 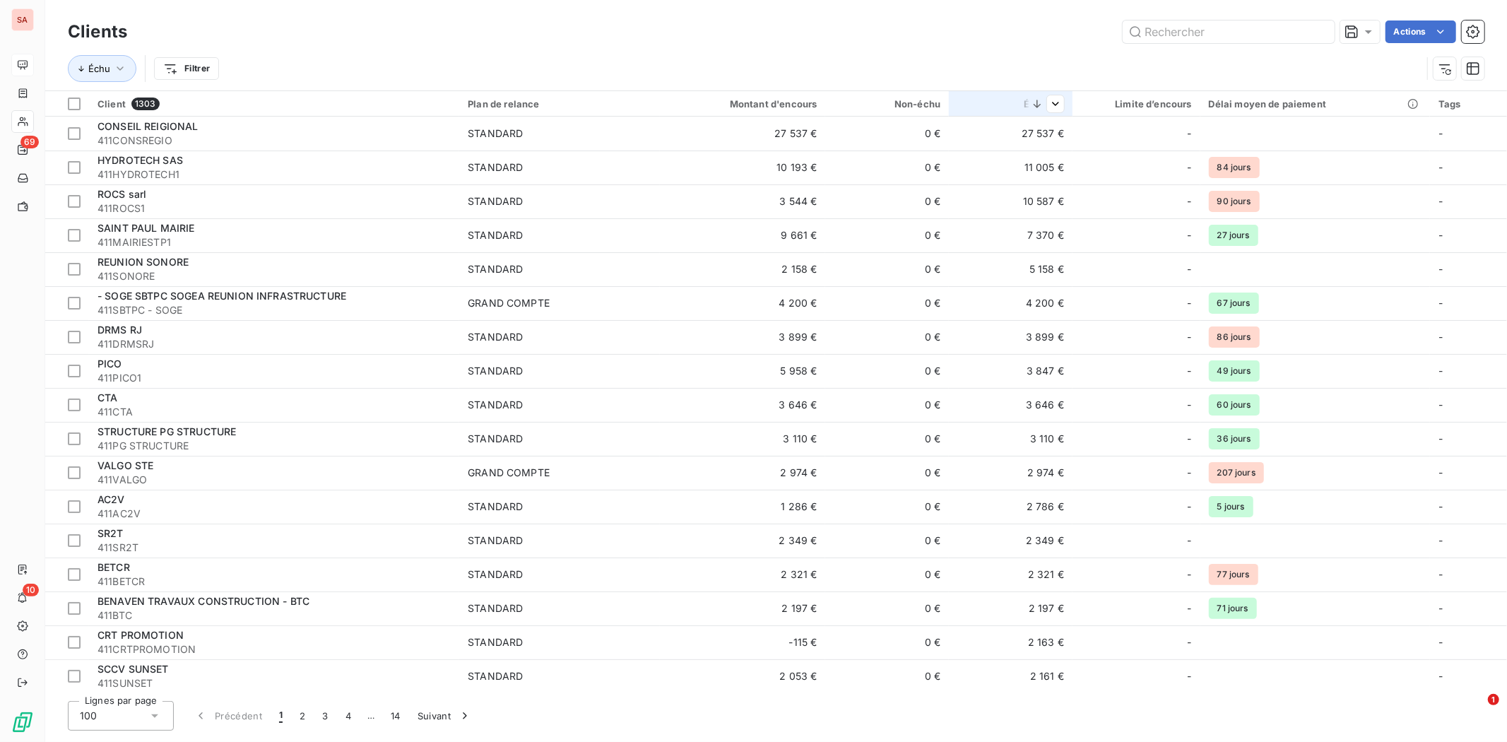 What do you see at coordinates (146, 227) in the screenshot?
I see `span: SAINT PAUL MAIRIE` at bounding box center [146, 227].